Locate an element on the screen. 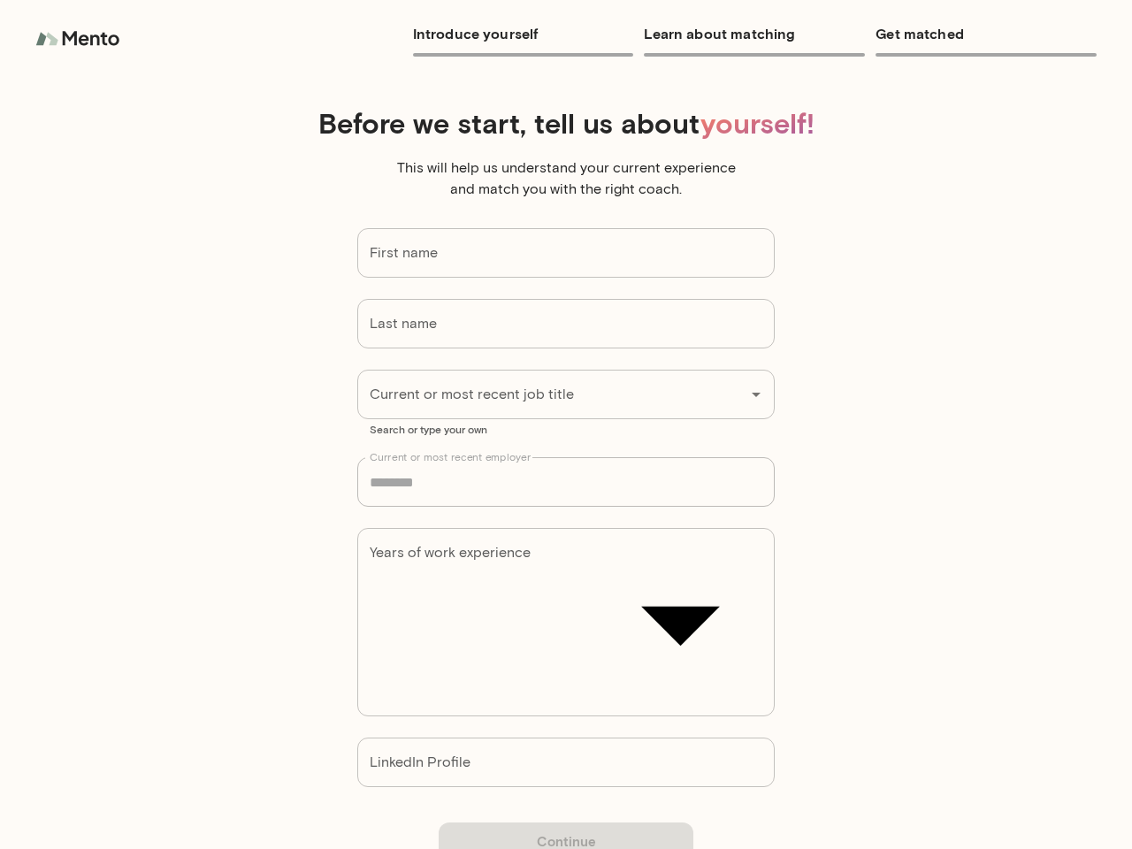  p: Search or type your own is located at coordinates (566, 429).